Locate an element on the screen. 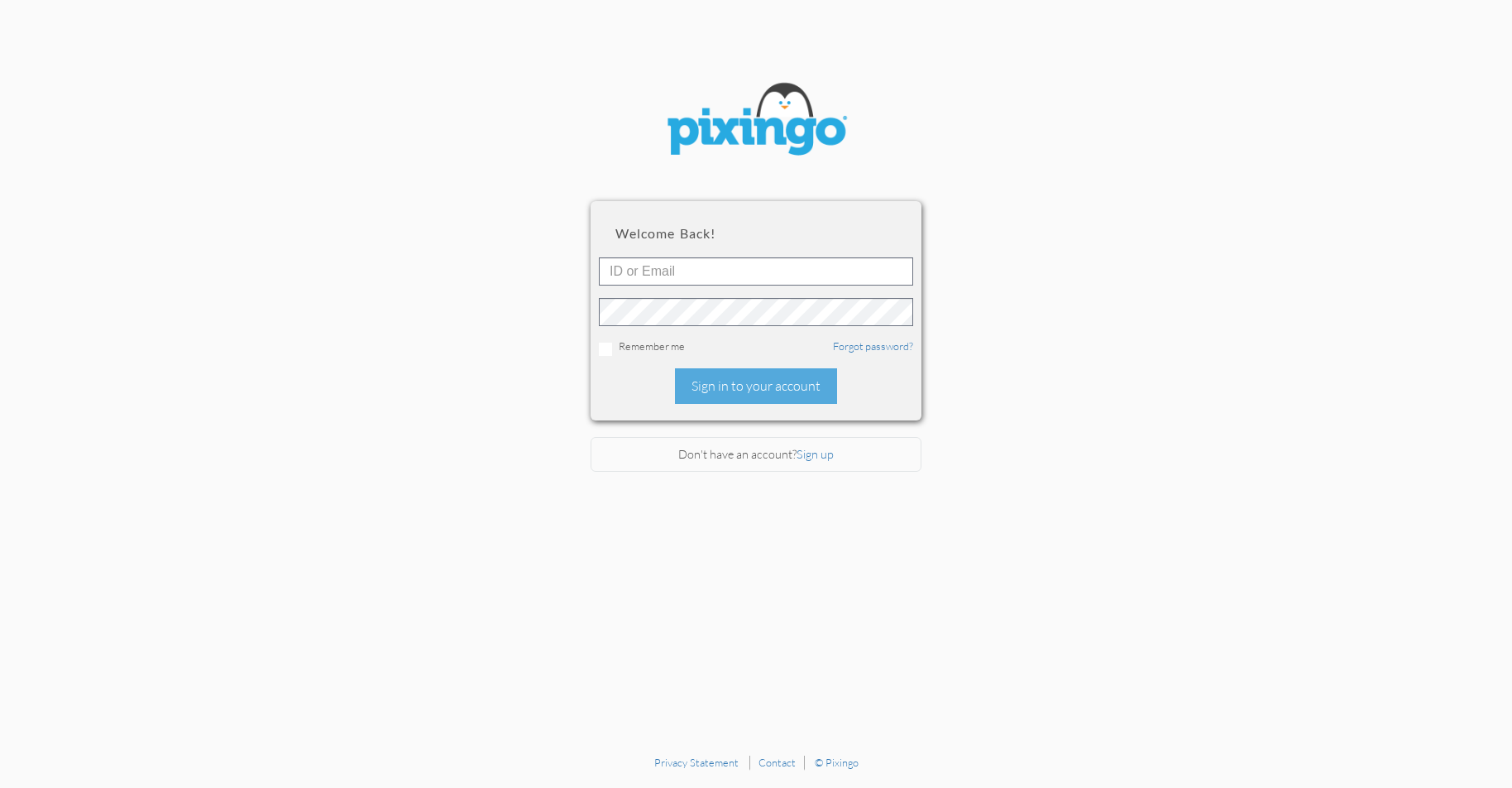  div: Remember me is located at coordinates (756, 347).